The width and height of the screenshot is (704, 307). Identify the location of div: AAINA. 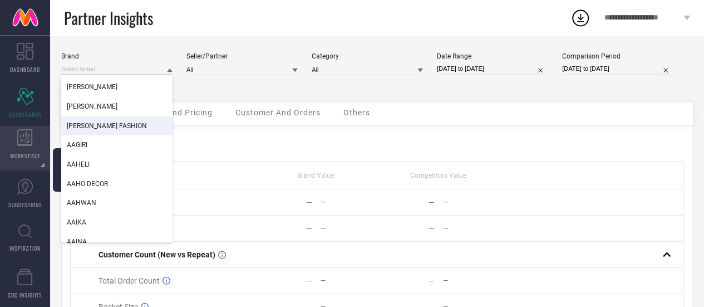
(117, 242).